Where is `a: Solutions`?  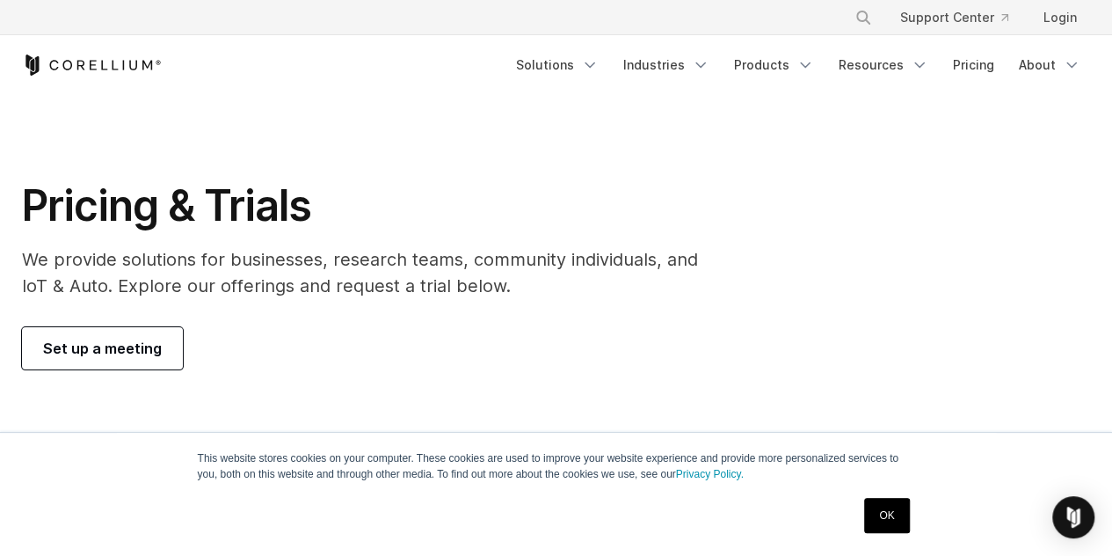
a: Solutions is located at coordinates (557, 65).